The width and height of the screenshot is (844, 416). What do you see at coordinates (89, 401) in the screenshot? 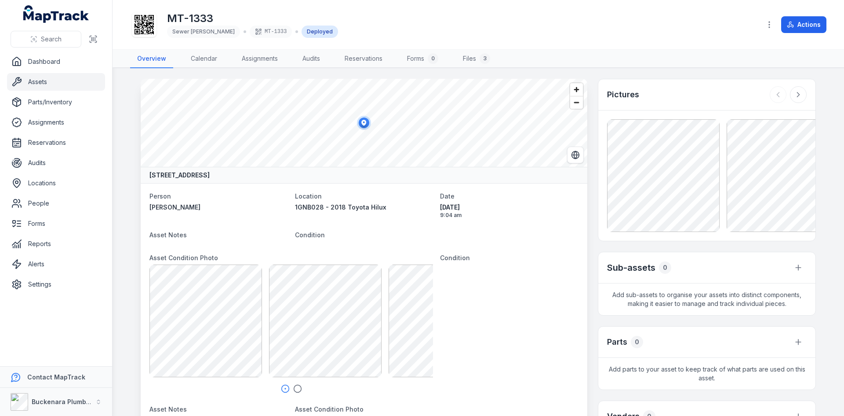
I see `strong: Buckenara Plumbing Gas & Electrical` at bounding box center [89, 401].